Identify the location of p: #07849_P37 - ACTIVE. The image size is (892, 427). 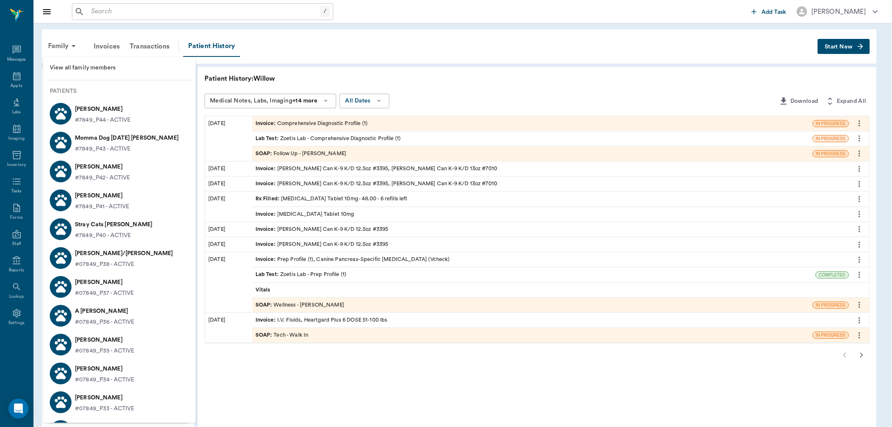
(105, 293).